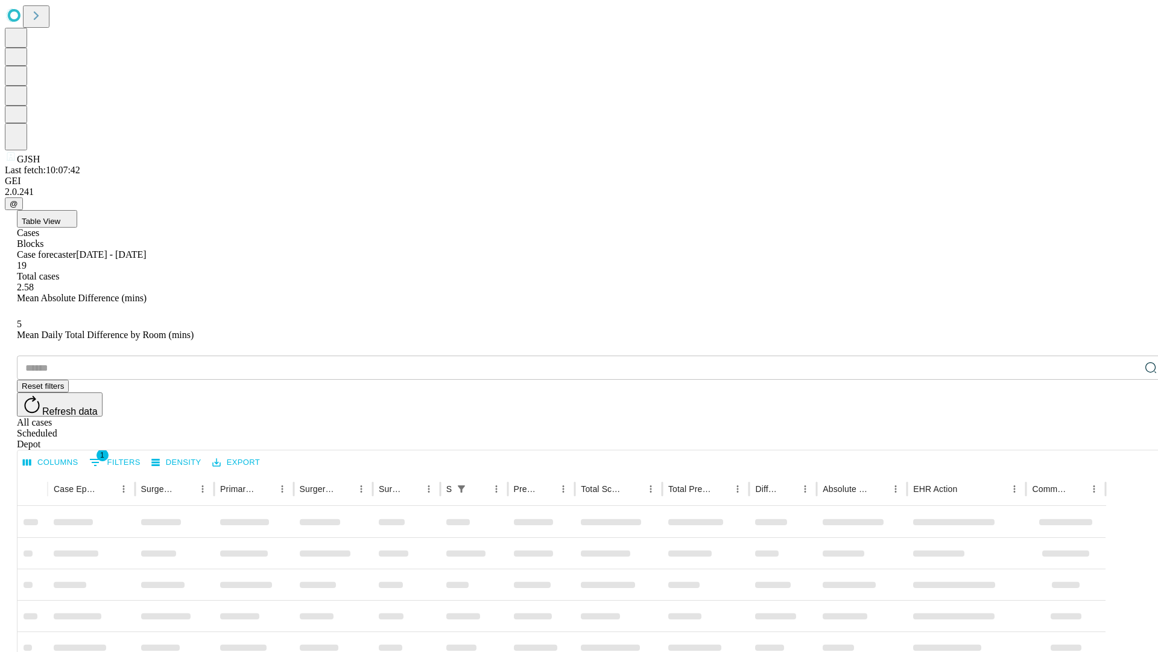 This screenshot has height=652, width=1158. I want to click on span: Mean Absolute Difference (mins), so click(81, 297).